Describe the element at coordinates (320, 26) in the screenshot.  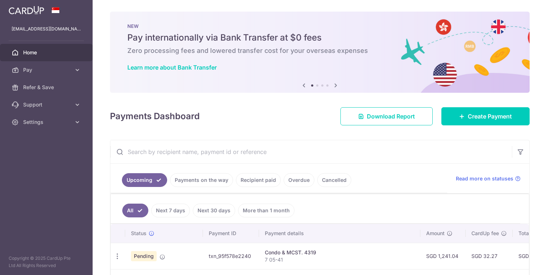
I see `p: NEW` at that location.